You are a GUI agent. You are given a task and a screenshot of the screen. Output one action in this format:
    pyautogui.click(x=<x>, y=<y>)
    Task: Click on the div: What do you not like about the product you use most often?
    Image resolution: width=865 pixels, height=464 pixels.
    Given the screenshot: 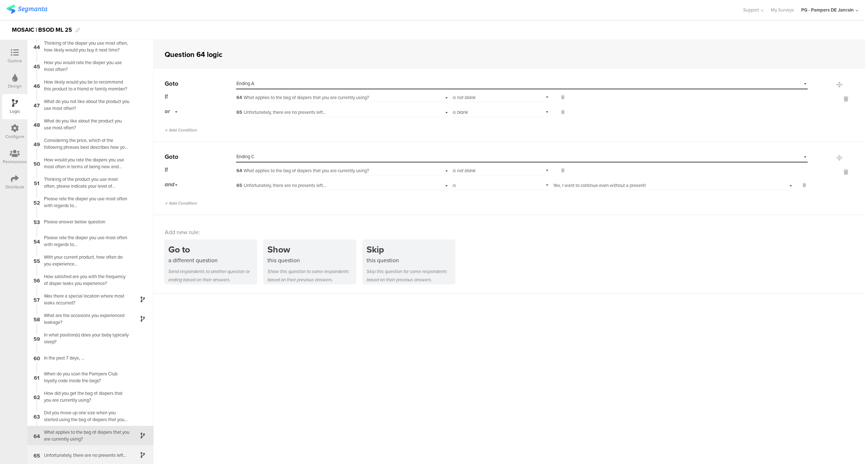 What is the action you would take?
    pyautogui.click(x=85, y=105)
    